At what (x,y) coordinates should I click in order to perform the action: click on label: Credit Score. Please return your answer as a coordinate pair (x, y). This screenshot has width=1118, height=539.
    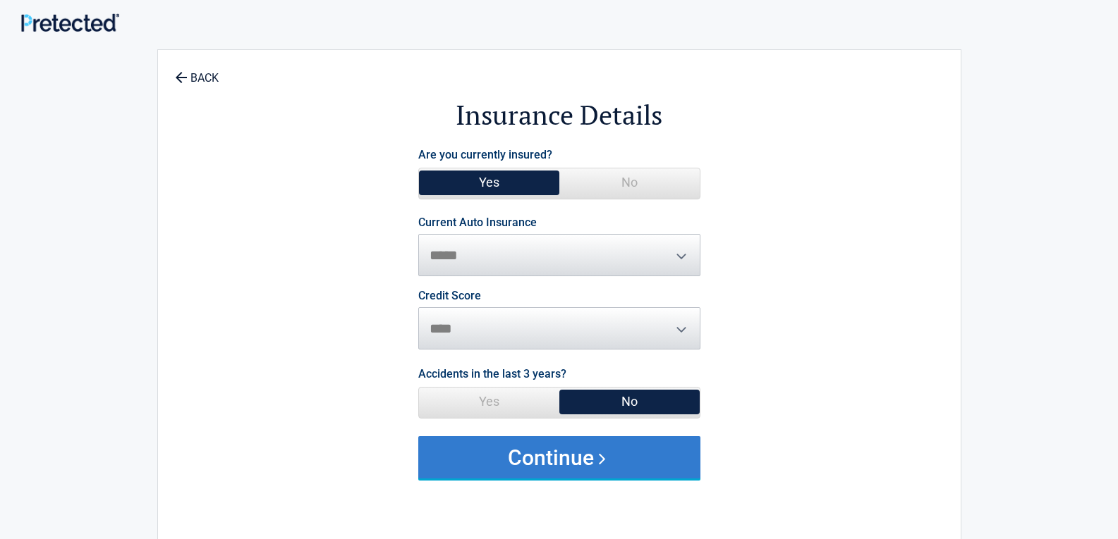
    Looking at the image, I should click on (449, 296).